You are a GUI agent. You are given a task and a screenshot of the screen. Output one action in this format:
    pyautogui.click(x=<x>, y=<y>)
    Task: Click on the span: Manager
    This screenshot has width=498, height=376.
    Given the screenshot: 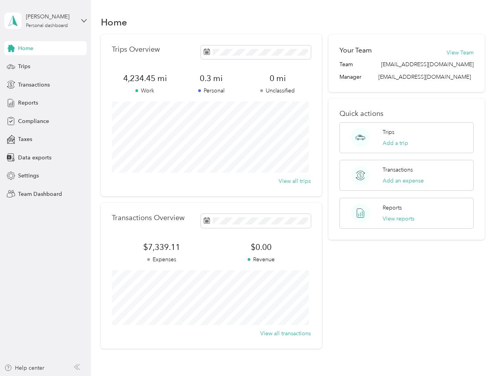 What is the action you would take?
    pyautogui.click(x=350, y=77)
    